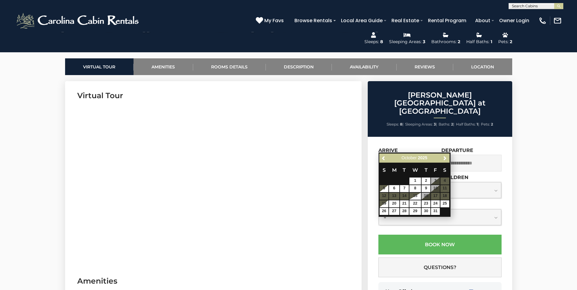 This screenshot has height=290, width=577. I want to click on img: phone-regular-white.png, so click(543, 21).